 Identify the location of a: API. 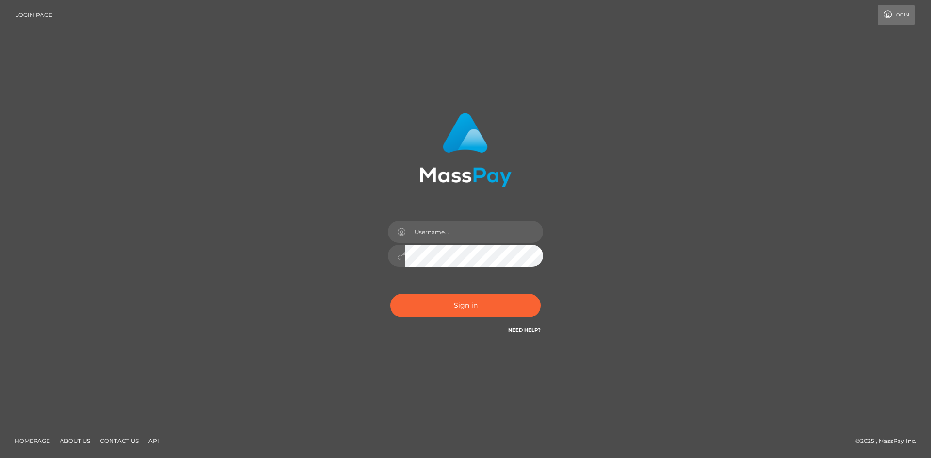
(154, 441).